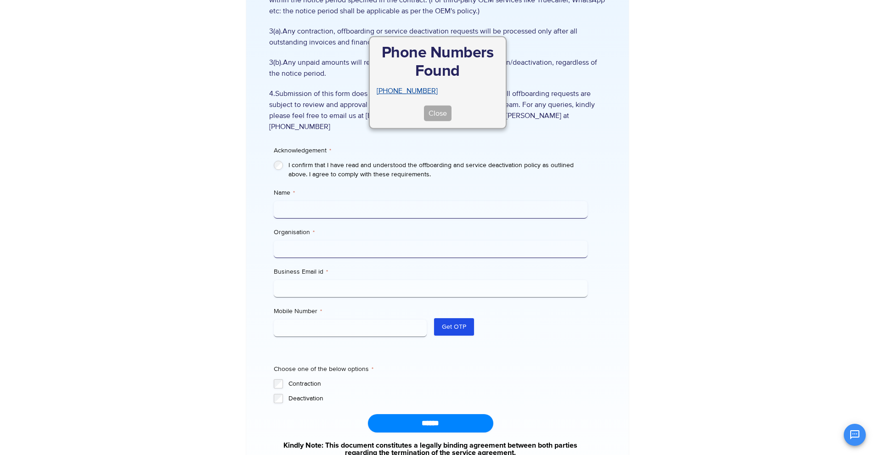 The height and width of the screenshot is (455, 875). What do you see at coordinates (454, 327) in the screenshot?
I see `button: Get OTP` at bounding box center [454, 327].